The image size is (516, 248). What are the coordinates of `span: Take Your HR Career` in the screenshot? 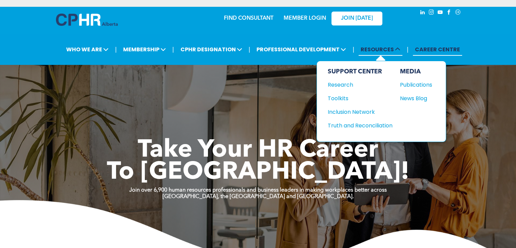 It's located at (258, 150).